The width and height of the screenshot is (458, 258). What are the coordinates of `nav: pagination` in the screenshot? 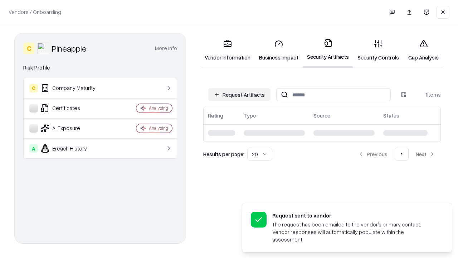 It's located at (396, 154).